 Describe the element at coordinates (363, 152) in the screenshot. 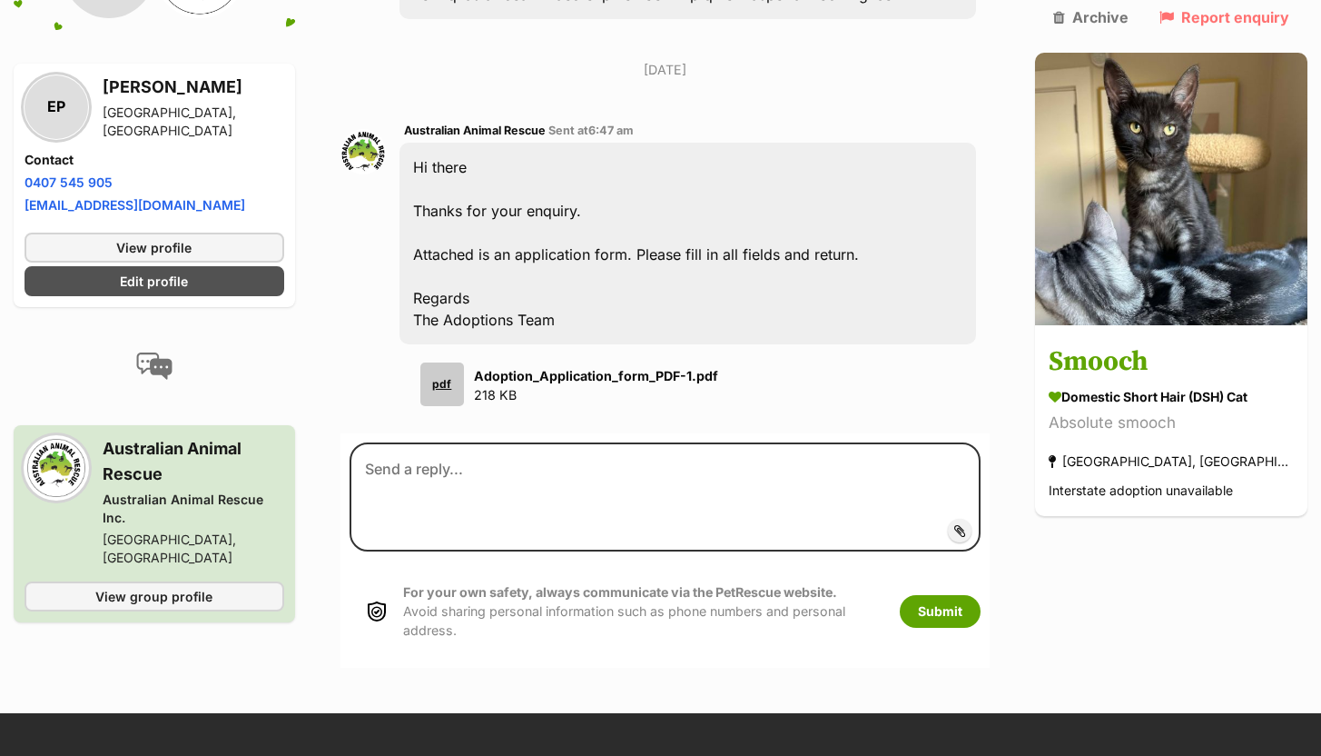

I see `img: Australian Animal Rescue profile pic` at that location.